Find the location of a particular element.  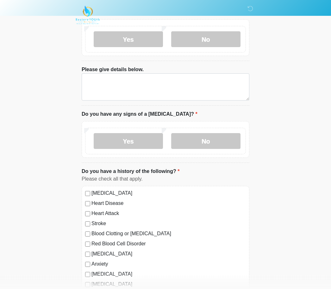

label: Anxiety is located at coordinates (169, 264).